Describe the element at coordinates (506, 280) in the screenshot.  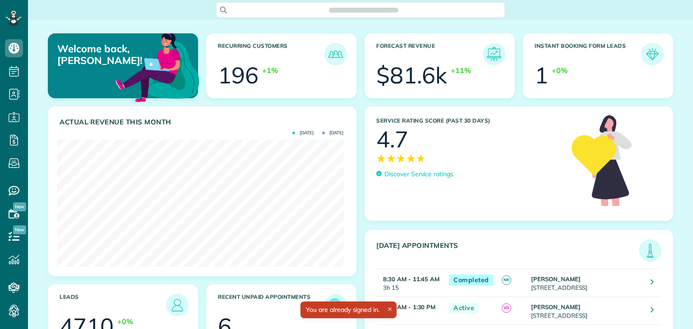
I see `span: NK` at that location.